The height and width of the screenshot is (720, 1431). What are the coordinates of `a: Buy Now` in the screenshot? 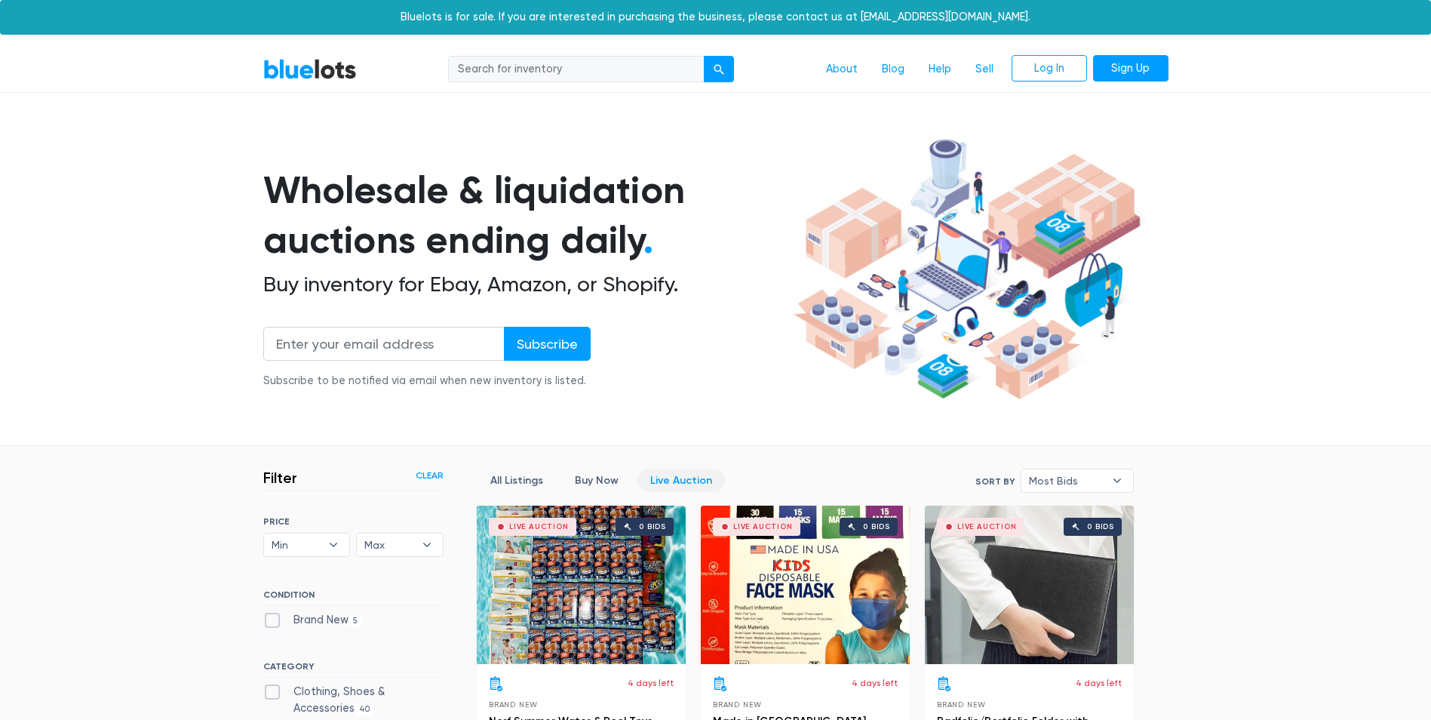 It's located at (597, 480).